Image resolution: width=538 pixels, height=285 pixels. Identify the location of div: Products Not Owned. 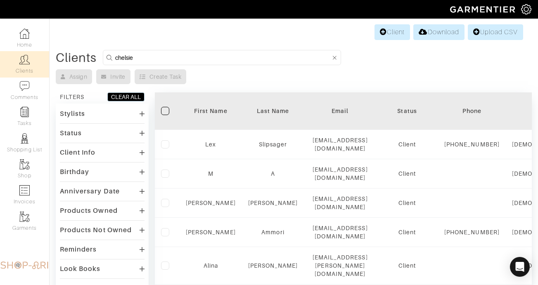
(96, 231).